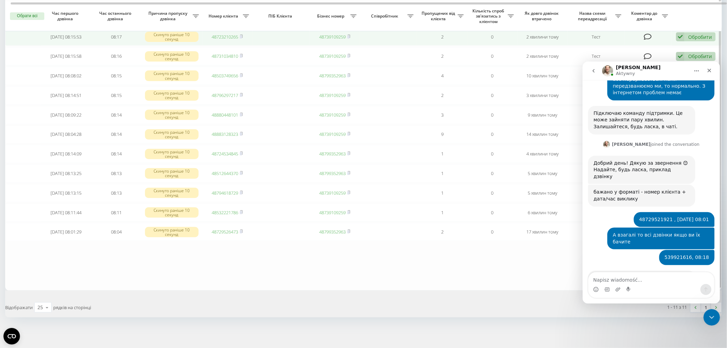 This screenshot has height=348, width=727. What do you see at coordinates (439, 16) in the screenshot?
I see `span: Пропущених від клієнта` at bounding box center [439, 16].